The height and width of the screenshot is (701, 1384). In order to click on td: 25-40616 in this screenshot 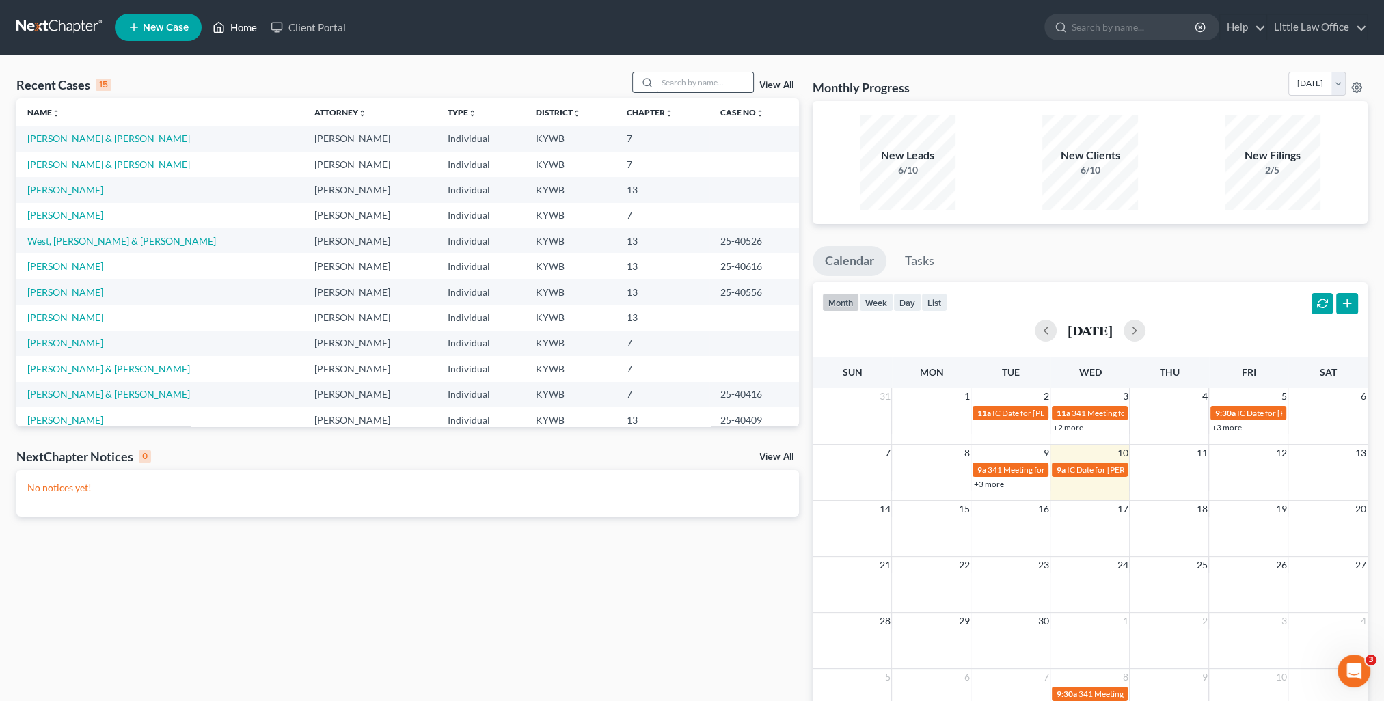, I will do `click(754, 266)`.